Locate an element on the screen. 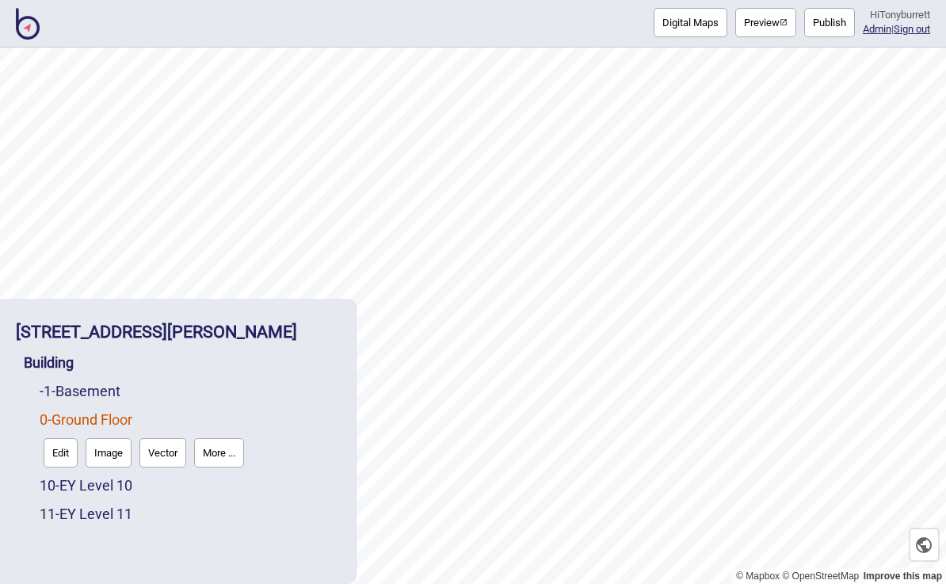  a: Digital Maps is located at coordinates (690, 22).